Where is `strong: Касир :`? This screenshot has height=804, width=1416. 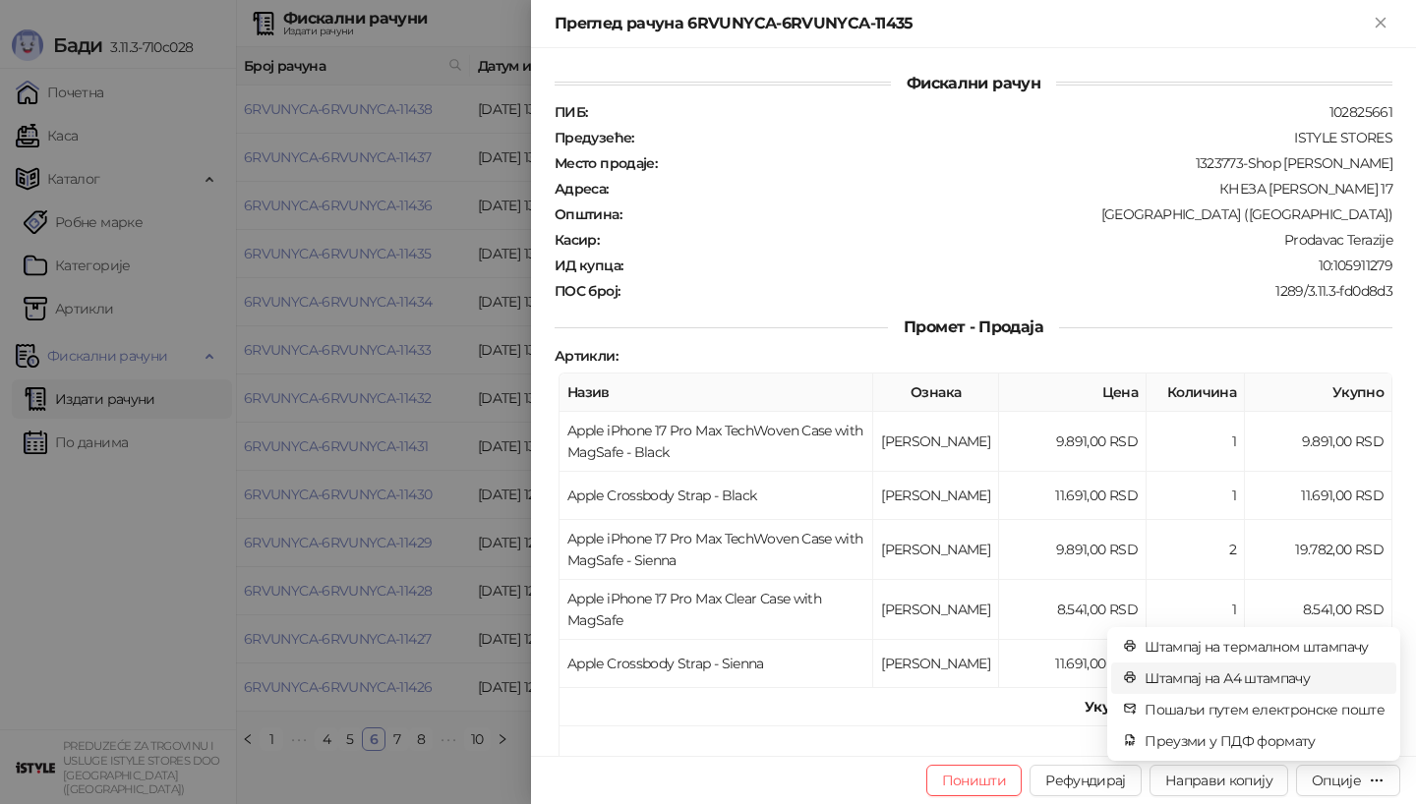 strong: Касир : is located at coordinates (576, 240).